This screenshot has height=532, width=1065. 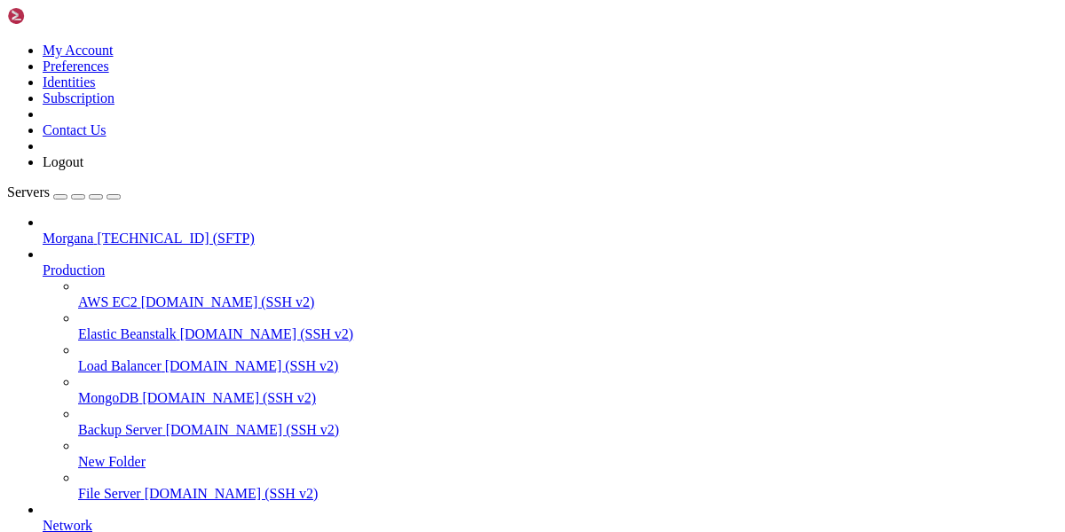 What do you see at coordinates (75, 66) in the screenshot?
I see `a: Preferences` at bounding box center [75, 66].